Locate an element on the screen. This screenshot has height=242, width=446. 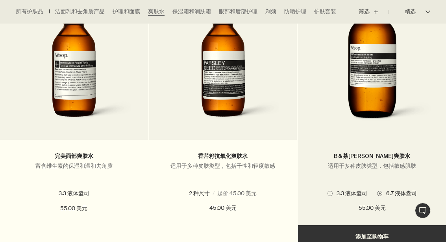
font: 防晒护理 is located at coordinates (295, 11).